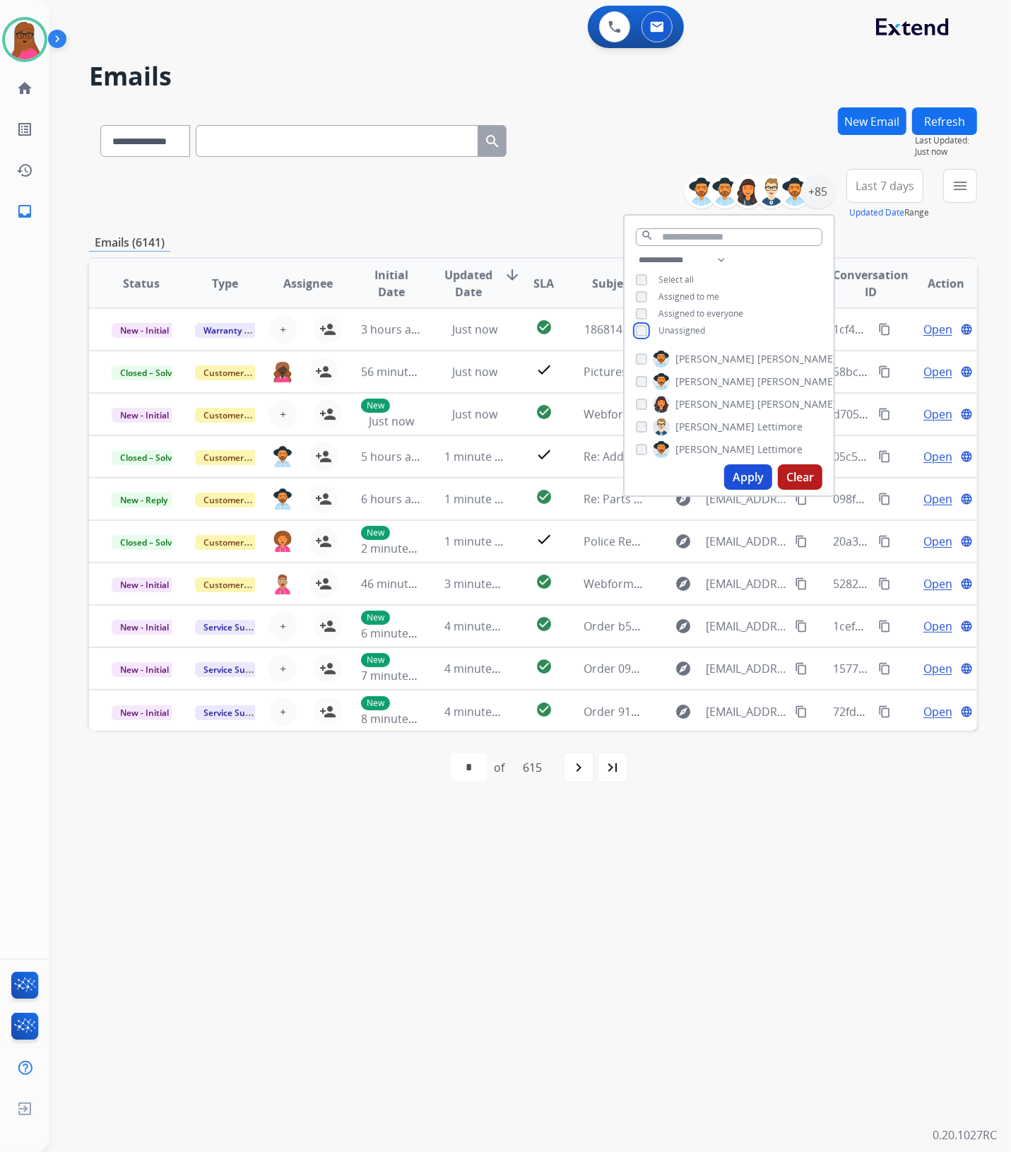  Describe the element at coordinates (871, 283) in the screenshot. I see `span: Conversation ID` at that location.